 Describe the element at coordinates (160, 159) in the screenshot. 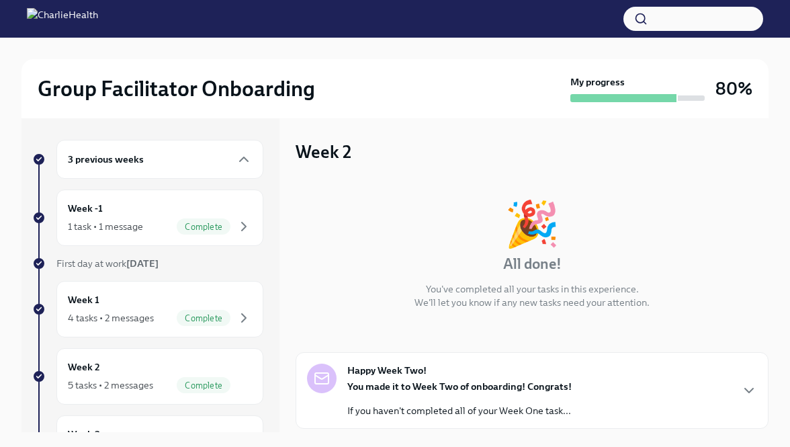

I see `div: 3 previous weeks` at that location.